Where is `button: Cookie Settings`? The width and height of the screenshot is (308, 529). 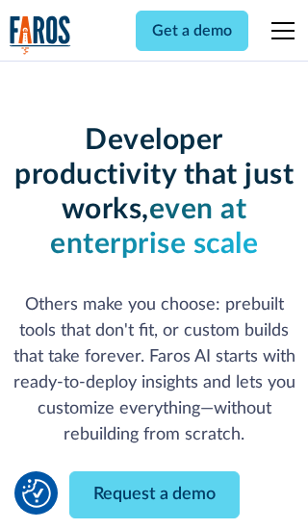
button: Cookie Settings is located at coordinates (37, 494).